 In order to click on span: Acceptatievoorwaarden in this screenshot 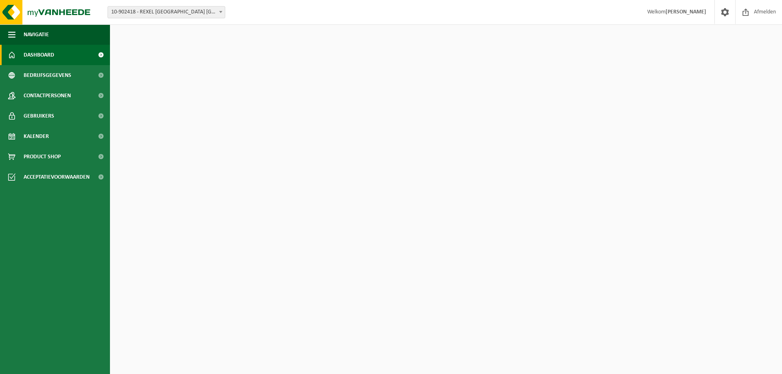, I will do `click(57, 177)`.